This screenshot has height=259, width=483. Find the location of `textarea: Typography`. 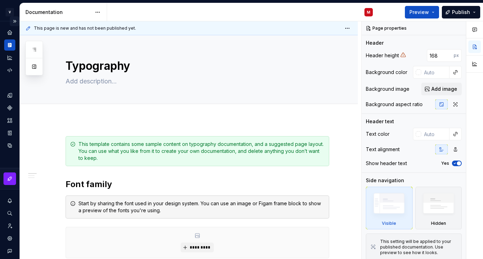

textarea: Typography is located at coordinates (196, 66).